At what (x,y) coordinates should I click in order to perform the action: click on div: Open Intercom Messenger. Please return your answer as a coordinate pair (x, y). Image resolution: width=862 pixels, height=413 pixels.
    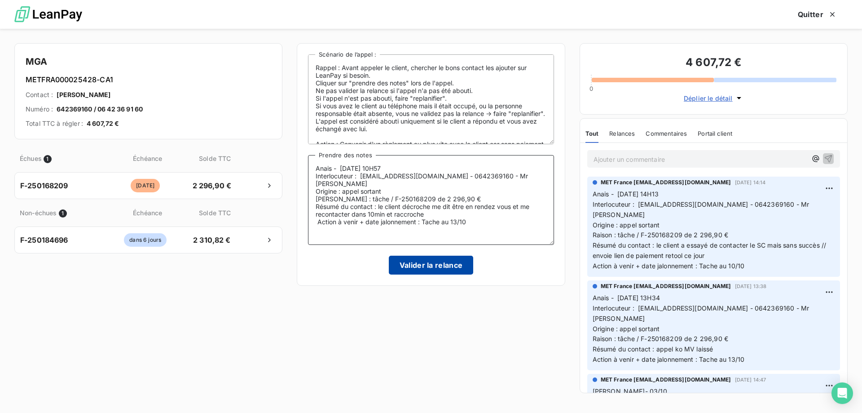
    Looking at the image, I should click on (842, 393).